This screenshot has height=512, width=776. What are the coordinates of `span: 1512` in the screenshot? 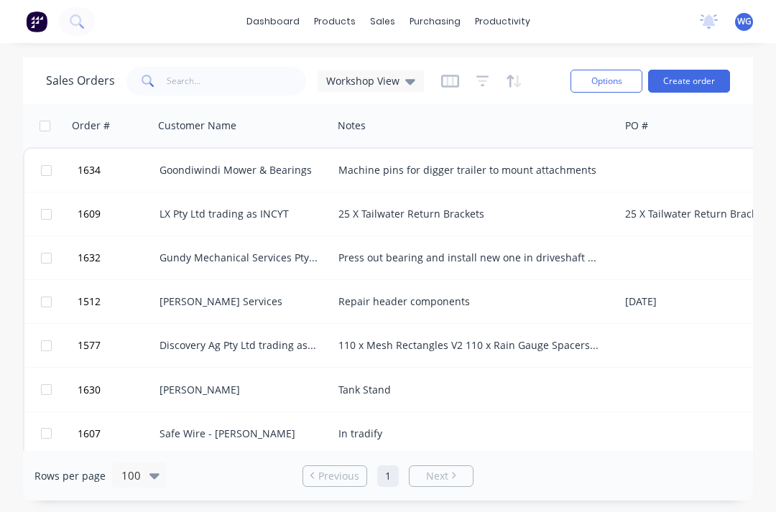 It's located at (89, 302).